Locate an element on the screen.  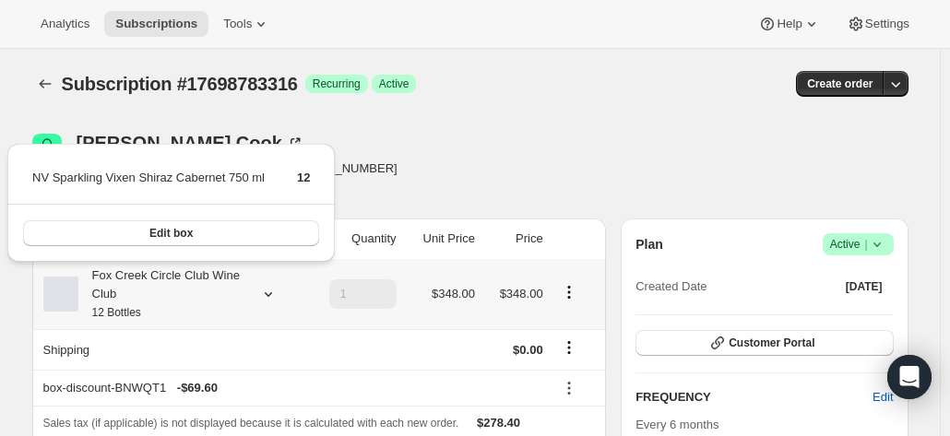
span: Sales tax (if applicable) is not displayed because it is calculated with each new order. is located at coordinates (251, 423).